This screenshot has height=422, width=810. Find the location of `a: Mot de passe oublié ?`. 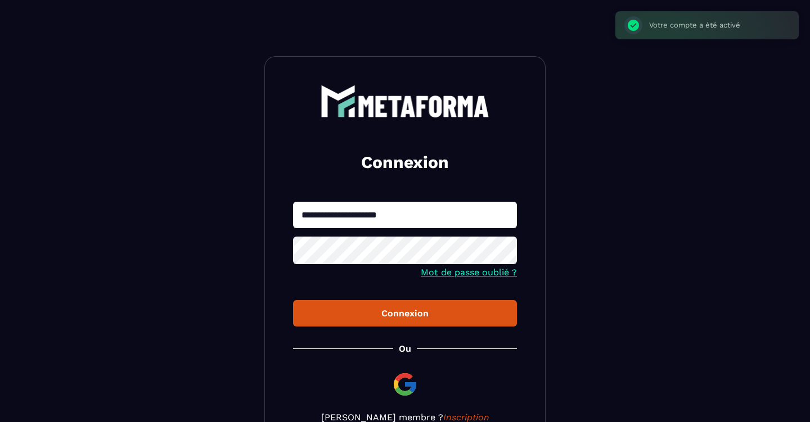

a: Mot de passe oublié ? is located at coordinates (468, 272).